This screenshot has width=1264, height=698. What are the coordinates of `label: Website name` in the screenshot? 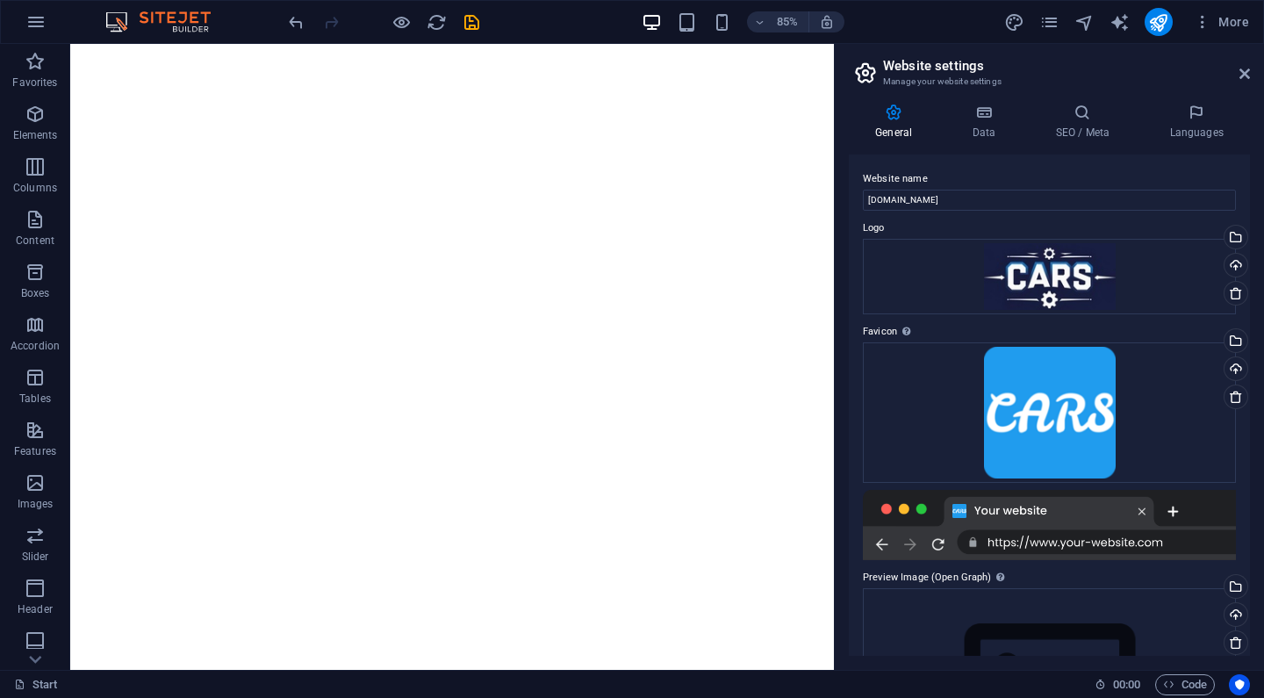 It's located at (1049, 179).